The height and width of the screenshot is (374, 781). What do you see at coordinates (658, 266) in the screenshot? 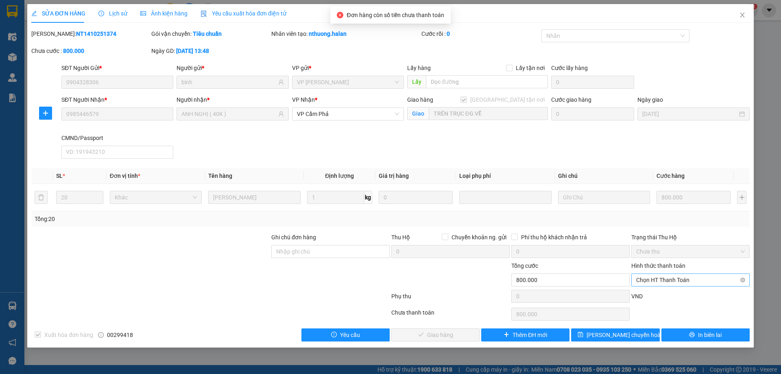
I see `label: Hình thức thanh toán` at bounding box center [658, 266].